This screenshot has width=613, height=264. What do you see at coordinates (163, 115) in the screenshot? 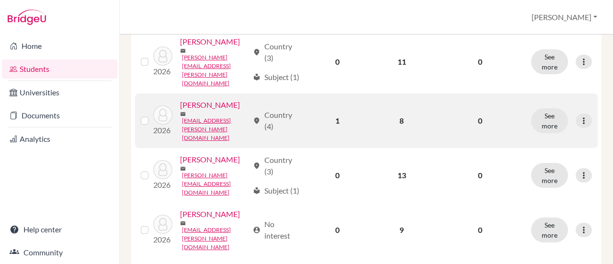
I see `img: Cruz, Filipe` at bounding box center [163, 115].